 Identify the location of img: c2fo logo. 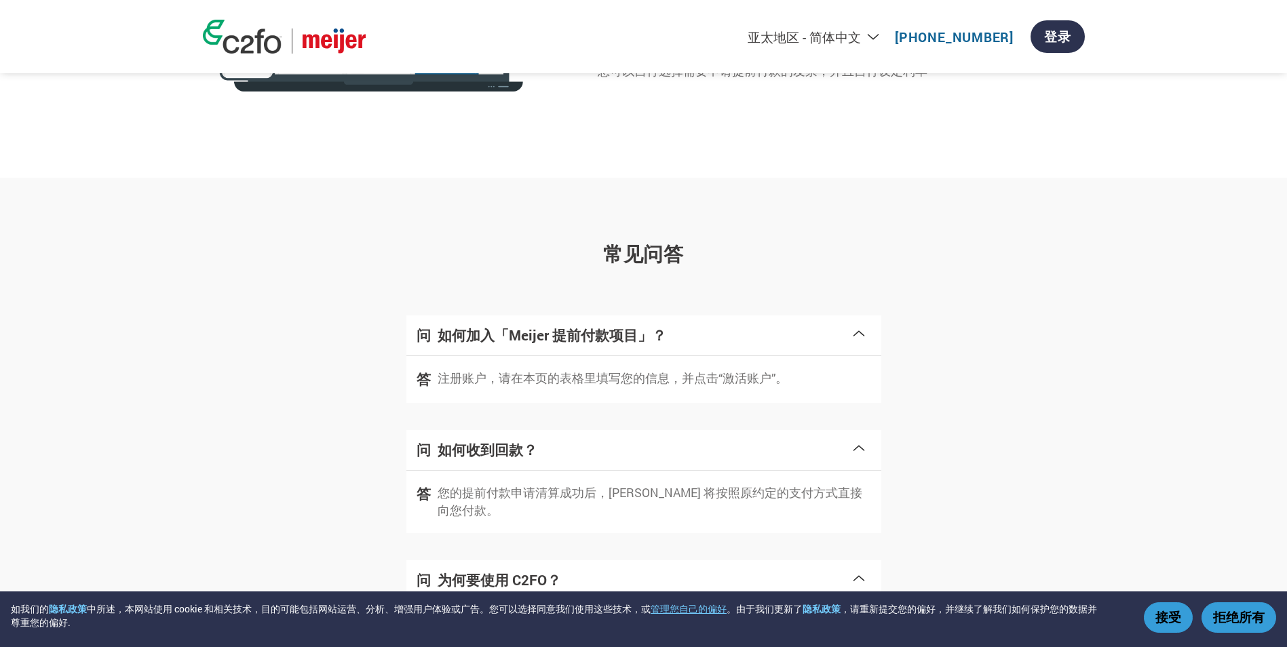
(242, 37).